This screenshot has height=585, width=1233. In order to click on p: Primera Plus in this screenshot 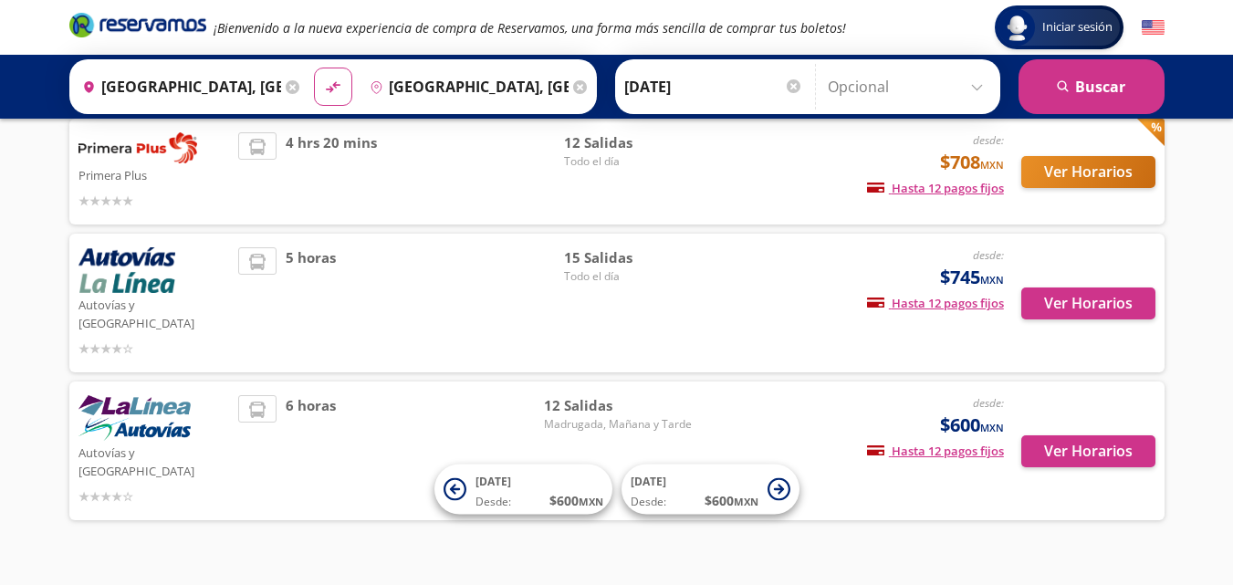, I will do `click(154, 174)`.